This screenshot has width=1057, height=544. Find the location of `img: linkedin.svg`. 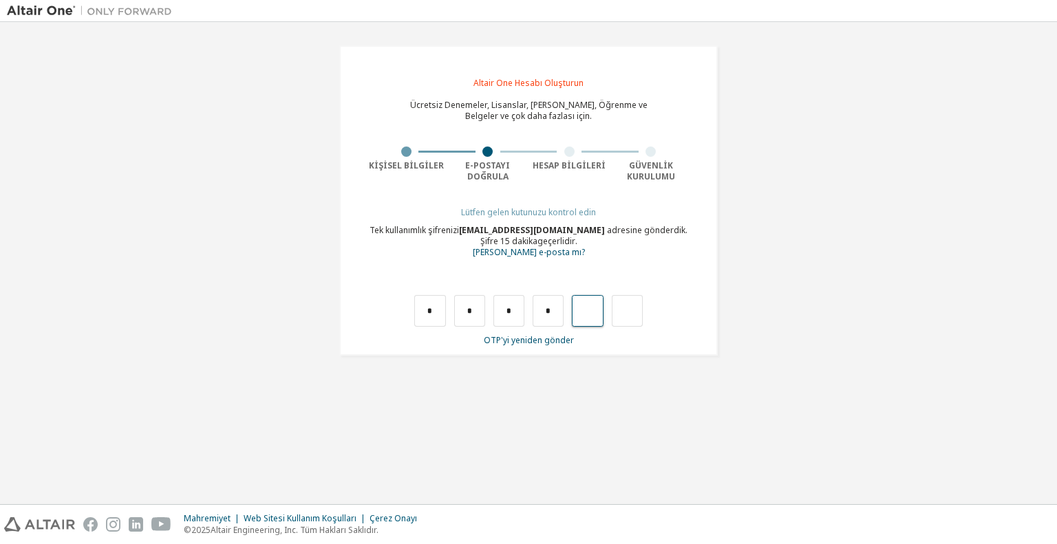

img: linkedin.svg is located at coordinates (136, 524).